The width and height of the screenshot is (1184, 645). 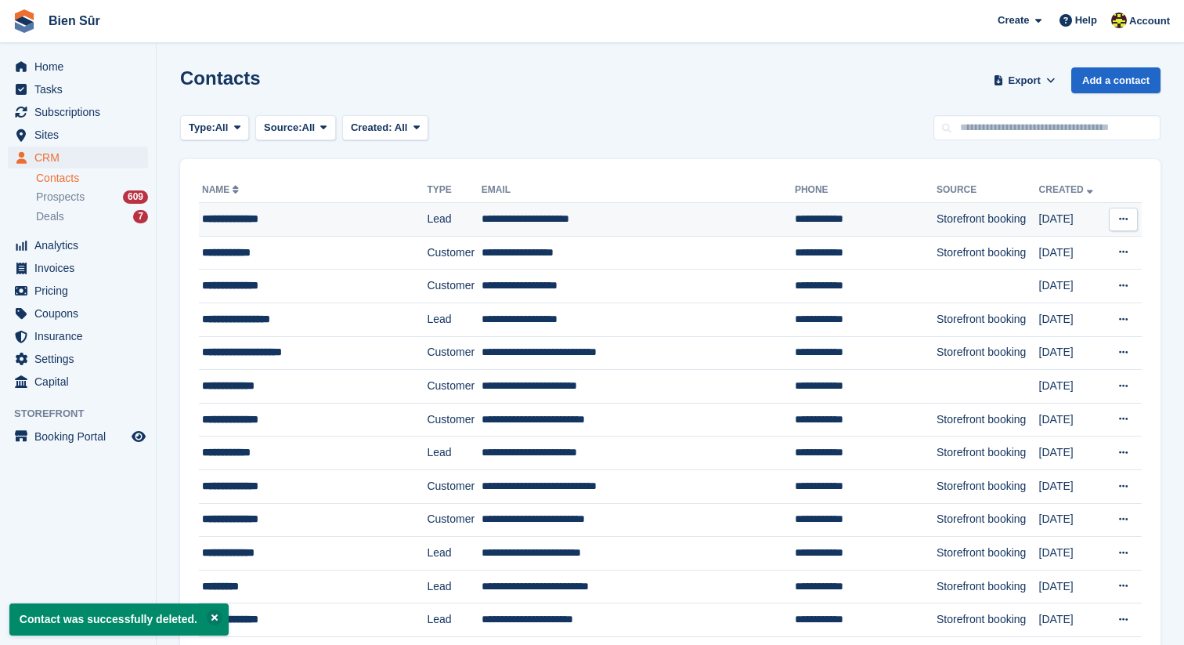 What do you see at coordinates (371, 127) in the screenshot?
I see `span: Created:` at bounding box center [371, 127].